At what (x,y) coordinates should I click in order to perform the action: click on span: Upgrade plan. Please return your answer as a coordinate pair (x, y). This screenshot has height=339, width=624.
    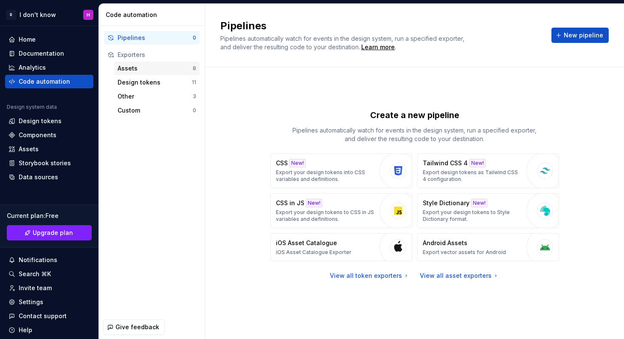
    Looking at the image, I should click on (53, 233).